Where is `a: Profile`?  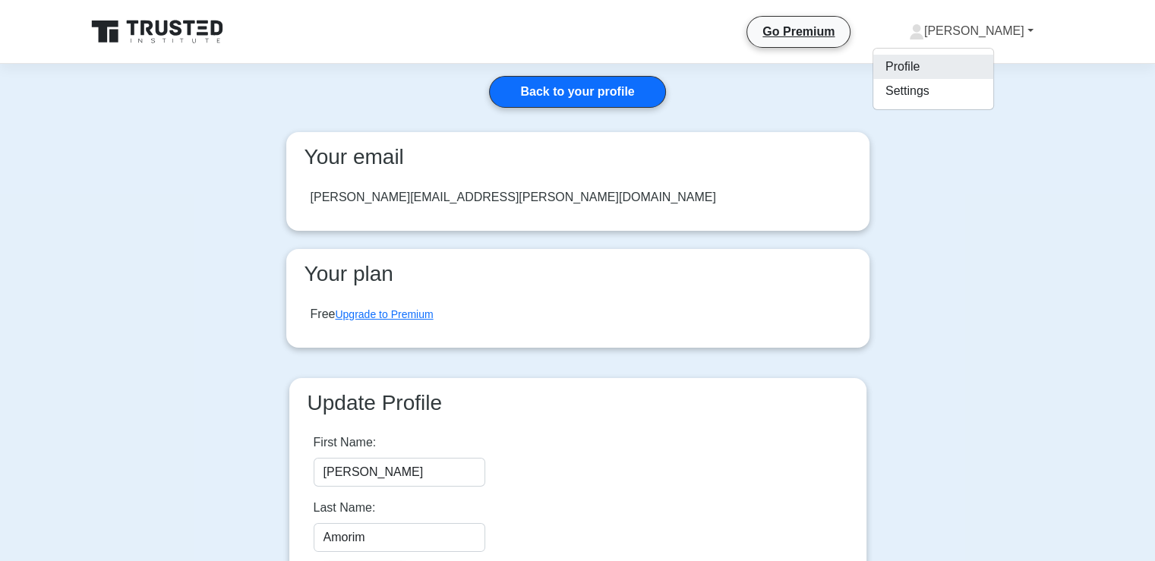 a: Profile is located at coordinates (933, 67).